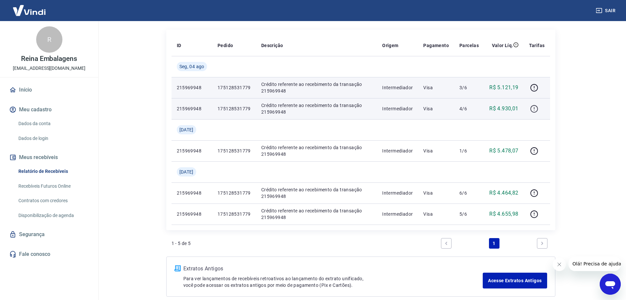  What do you see at coordinates (49, 90) in the screenshot?
I see `a: Início` at bounding box center [49, 90].